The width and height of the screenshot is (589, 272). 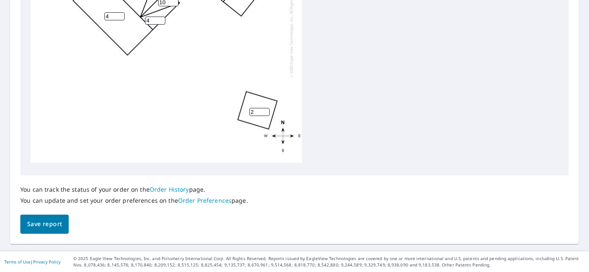 What do you see at coordinates (329, 261) in the screenshot?
I see `p: © 2025 Eagle View Technologies, Inc. and Pictometry International Corp. All Rights Reserved. Repo...` at bounding box center [329, 261].